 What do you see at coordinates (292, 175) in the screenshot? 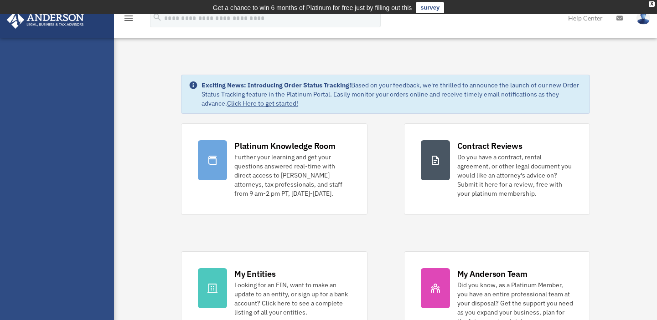
I see `div: Further your learning and get your questions answered real-time with direct access to [PERSON_NAM...` at bounding box center [292, 175].